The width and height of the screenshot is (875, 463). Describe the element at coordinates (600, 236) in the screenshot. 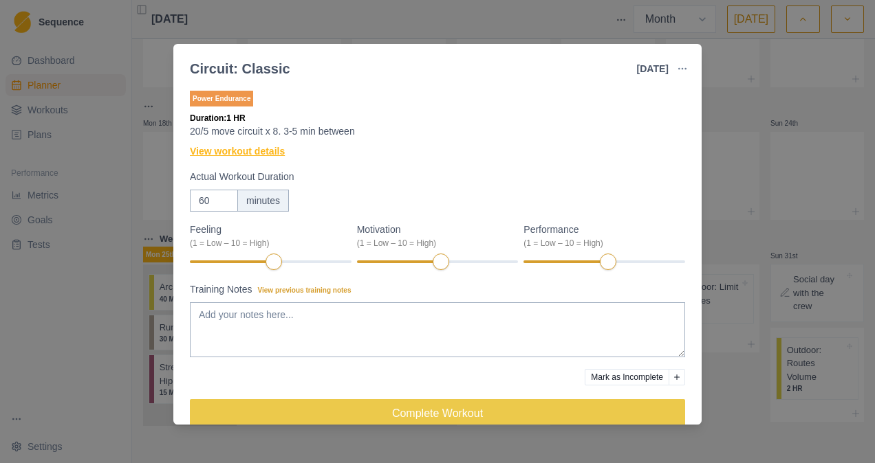

I see `label: Performance` at that location.